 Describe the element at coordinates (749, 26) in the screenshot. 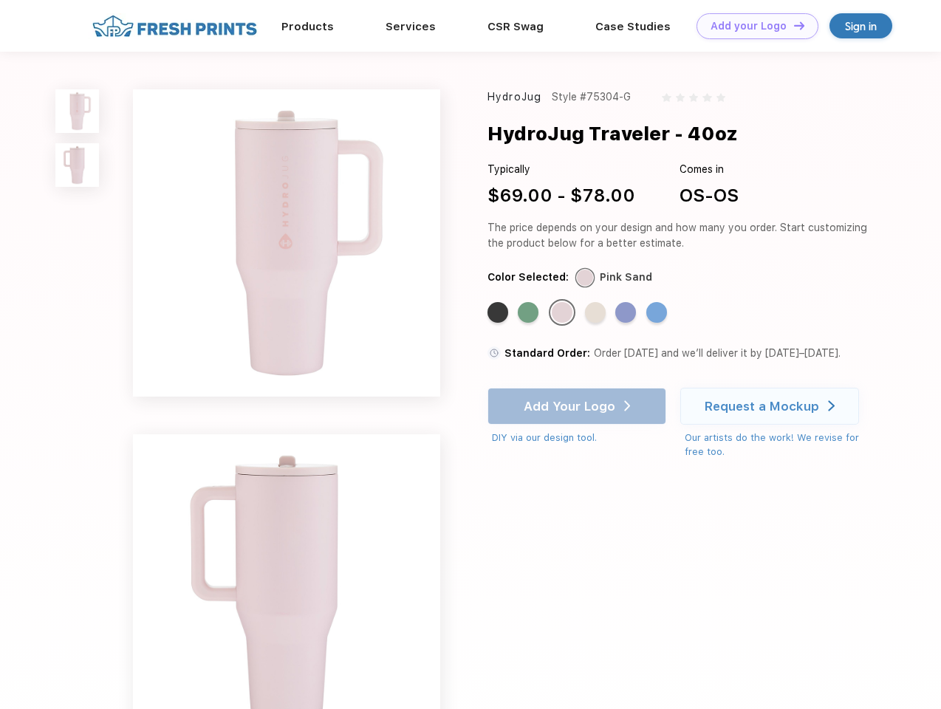

I see `div: Add your Logo` at that location.